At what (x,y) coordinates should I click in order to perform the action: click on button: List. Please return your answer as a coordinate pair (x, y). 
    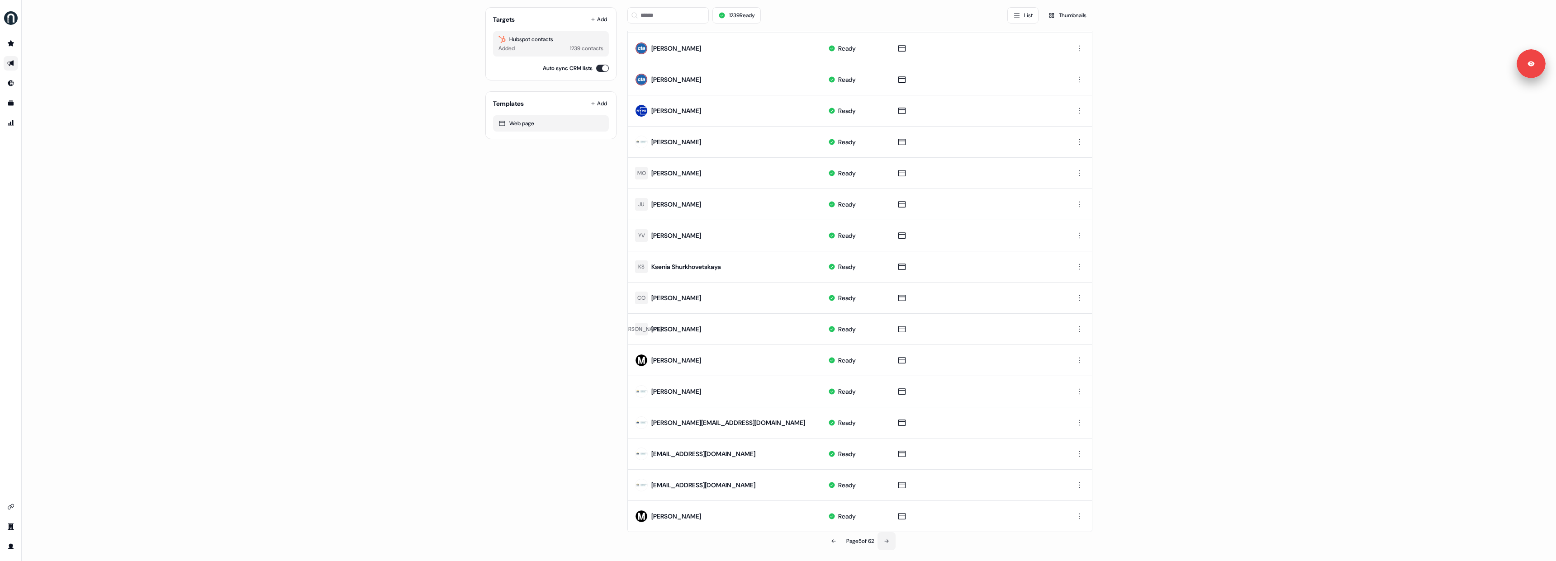
    Looking at the image, I should click on (1023, 15).